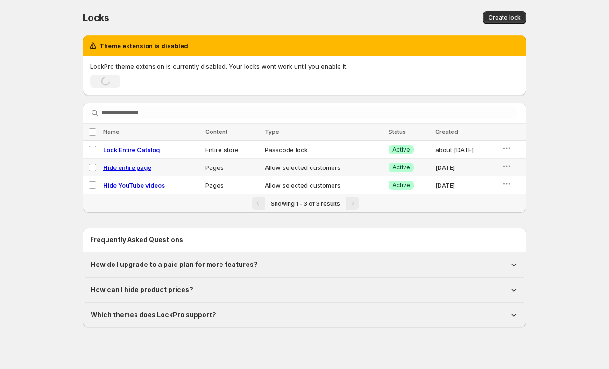 This screenshot has width=609, height=369. Describe the element at coordinates (127, 168) in the screenshot. I see `a: Hide entire page` at that location.